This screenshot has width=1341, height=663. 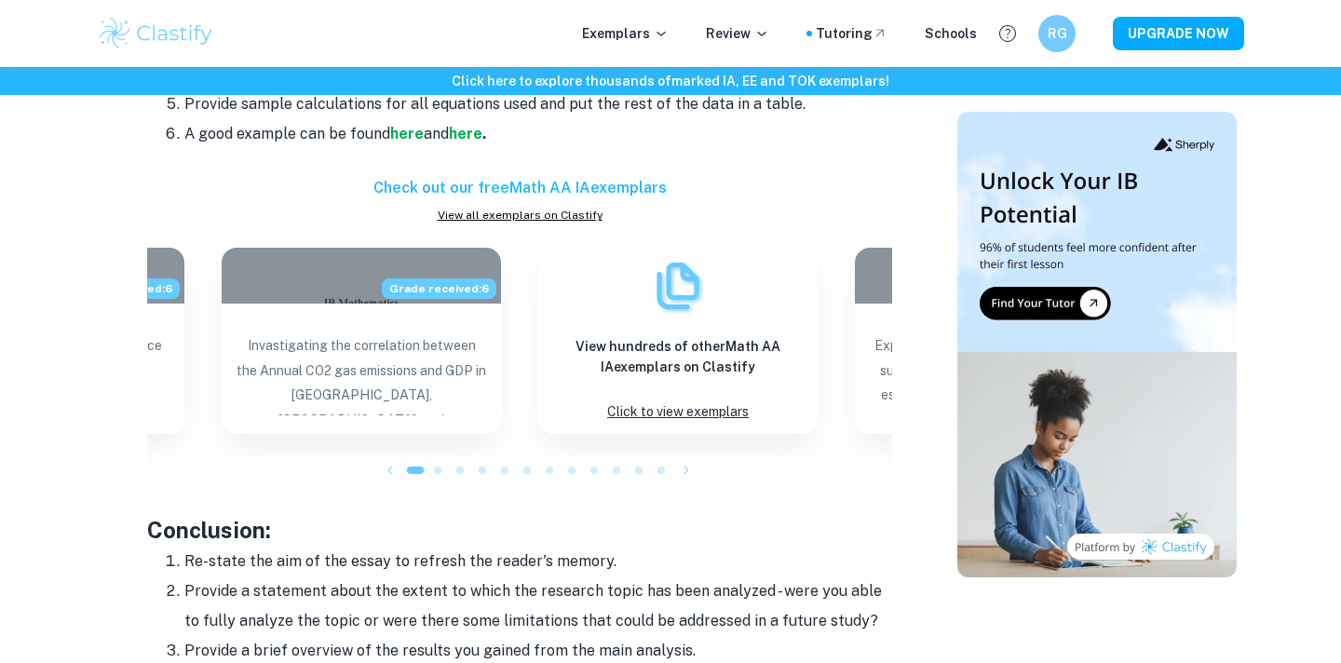 What do you see at coordinates (538, 562) in the screenshot?
I see `li: Re-state the aim of the essay to refresh the reader's memory.` at bounding box center [538, 562].